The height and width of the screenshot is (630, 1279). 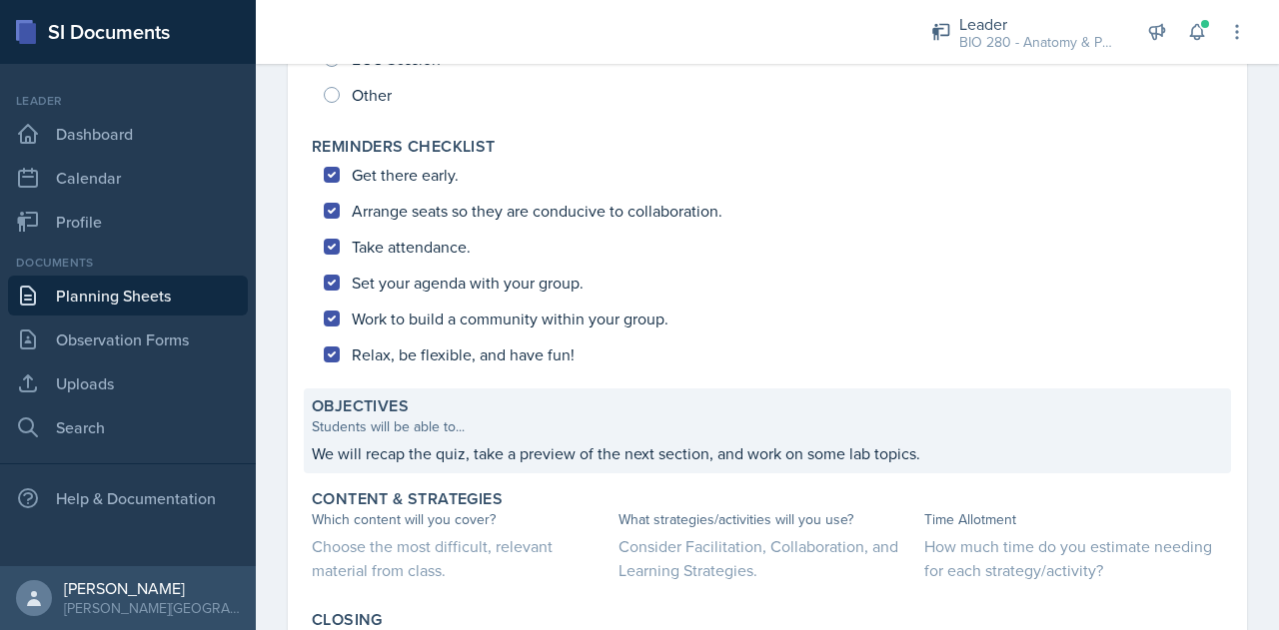 What do you see at coordinates (360, 407) in the screenshot?
I see `label: Objectives` at bounding box center [360, 407].